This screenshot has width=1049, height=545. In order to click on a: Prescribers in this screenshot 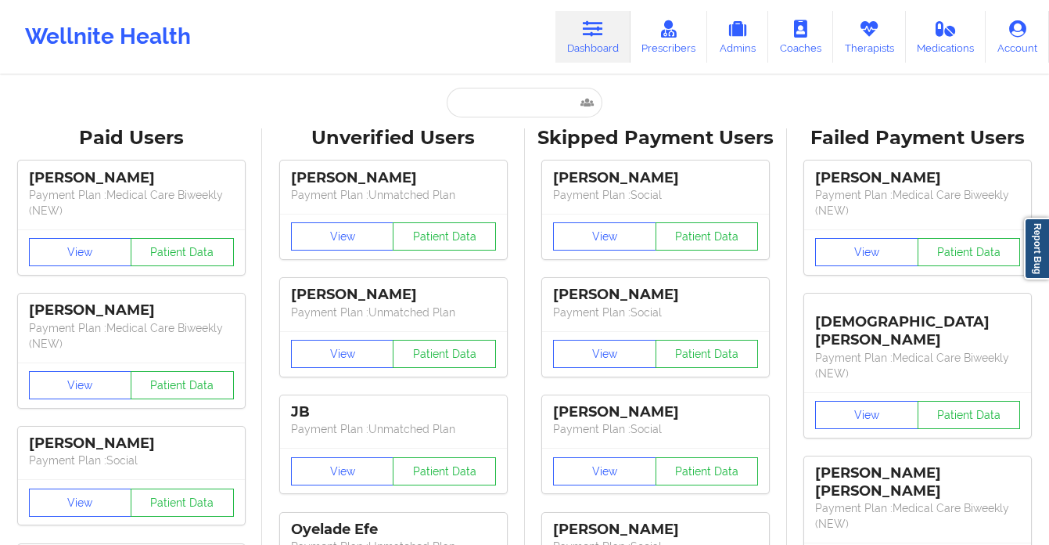, I will do `click(669, 37)`.